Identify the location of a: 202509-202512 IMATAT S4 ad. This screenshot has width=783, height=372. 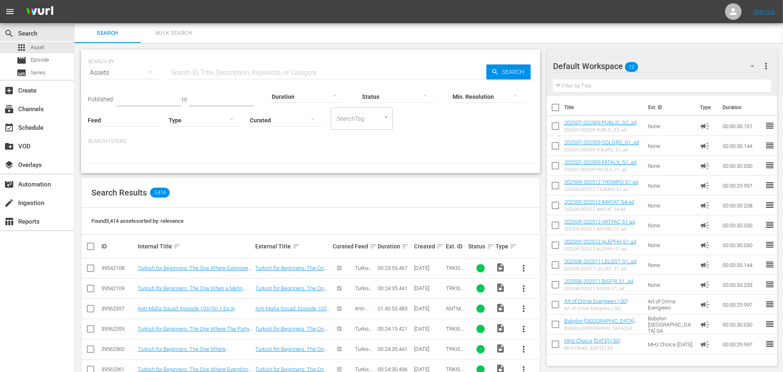
(599, 202).